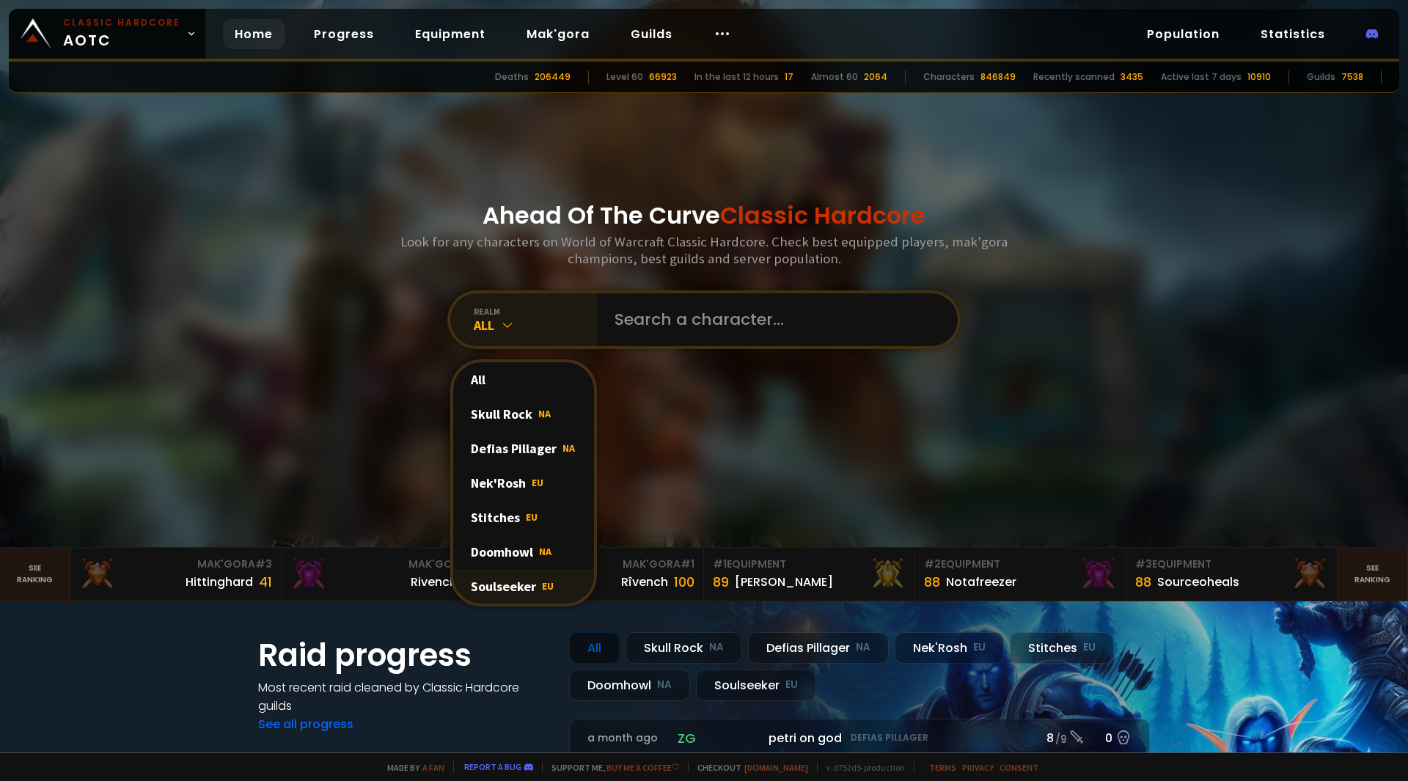 The image size is (1408, 781). What do you see at coordinates (1019, 767) in the screenshot?
I see `a: Consent` at bounding box center [1019, 767].